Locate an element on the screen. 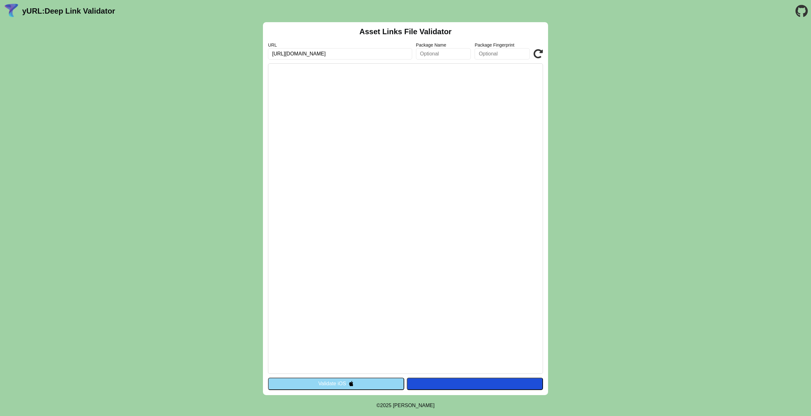 The height and width of the screenshot is (416, 811). label: Package Name is located at coordinates (443, 45).